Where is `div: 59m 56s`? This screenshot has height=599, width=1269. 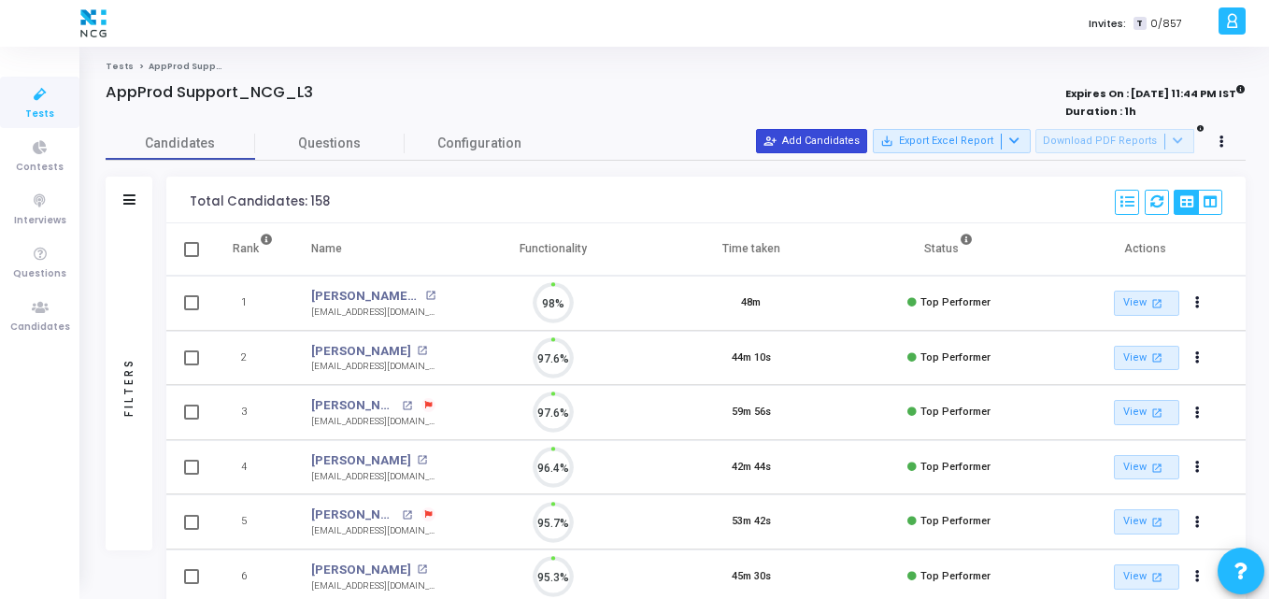 div: 59m 56s is located at coordinates (751, 412).